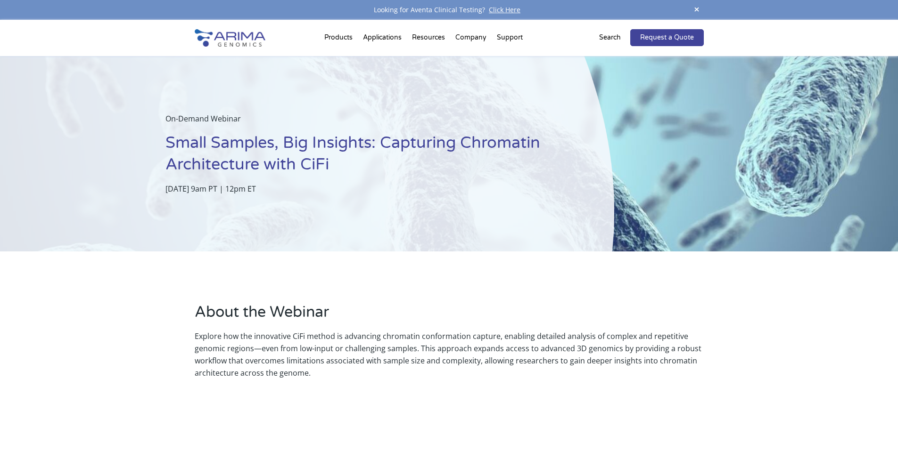 The height and width of the screenshot is (451, 898). I want to click on h1: Small Samples, Big Insights: Capturing Chromatin Architecture with CiFi, so click(366, 157).